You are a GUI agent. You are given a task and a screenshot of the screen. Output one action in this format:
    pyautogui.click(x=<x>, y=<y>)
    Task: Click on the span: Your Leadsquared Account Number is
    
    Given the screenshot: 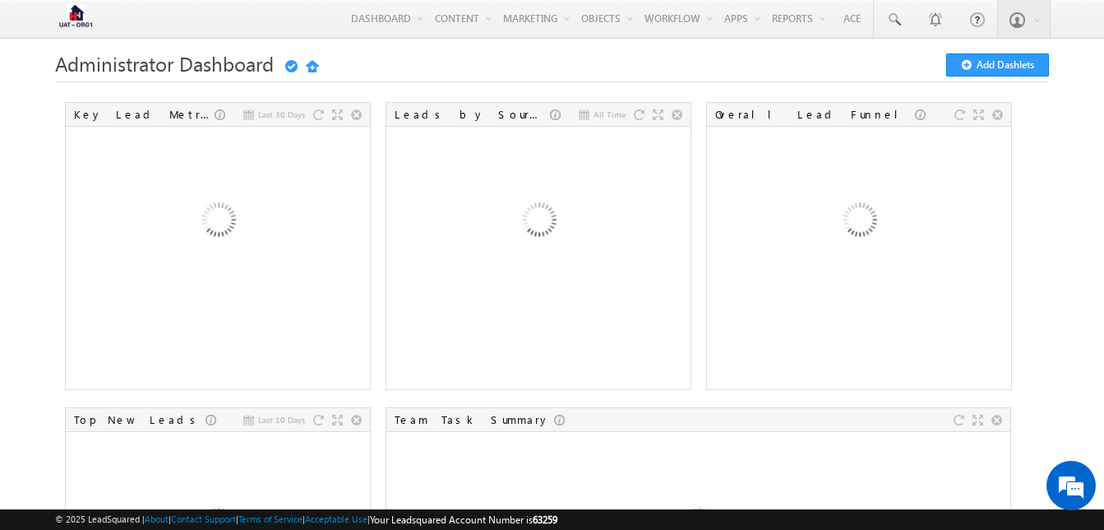 What is the action you would take?
    pyautogui.click(x=464, y=519)
    